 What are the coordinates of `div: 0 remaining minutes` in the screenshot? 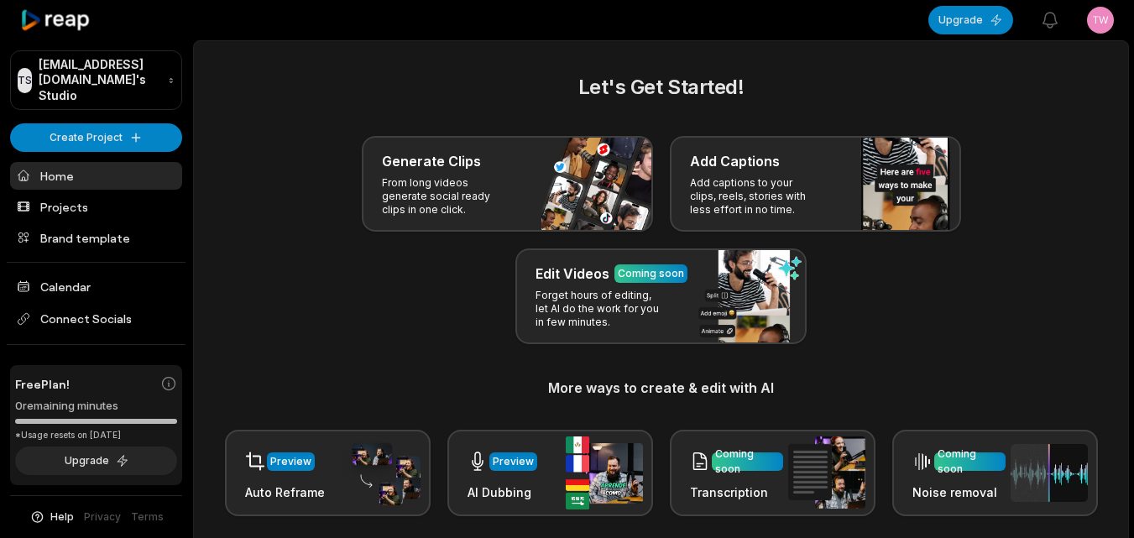 It's located at (96, 406).